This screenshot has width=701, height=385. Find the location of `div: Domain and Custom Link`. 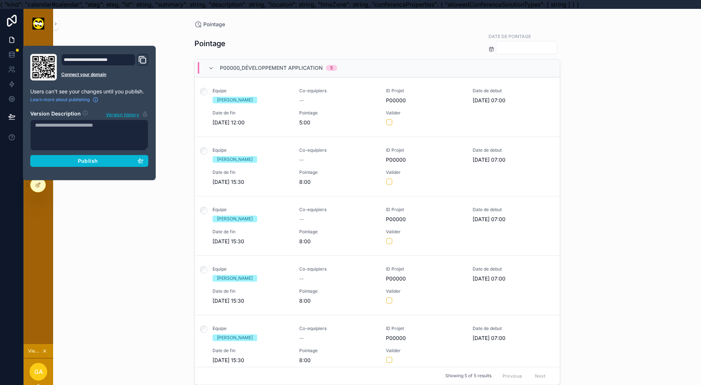

div: Domain and Custom Link is located at coordinates (105, 67).